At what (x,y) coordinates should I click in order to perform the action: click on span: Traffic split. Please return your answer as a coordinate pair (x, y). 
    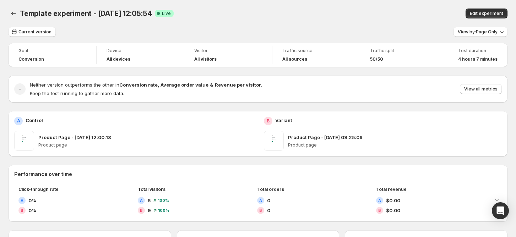
    Looking at the image, I should click on (404, 51).